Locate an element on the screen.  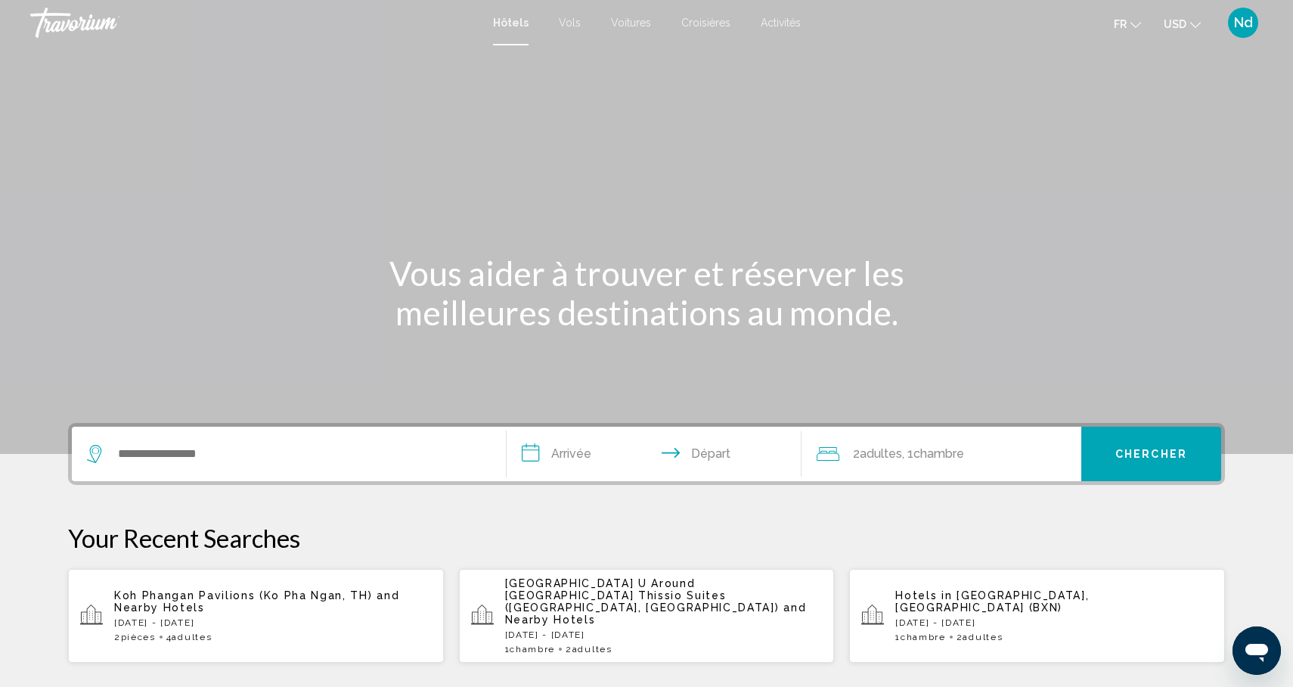
span: Chercher is located at coordinates (1151, 454).